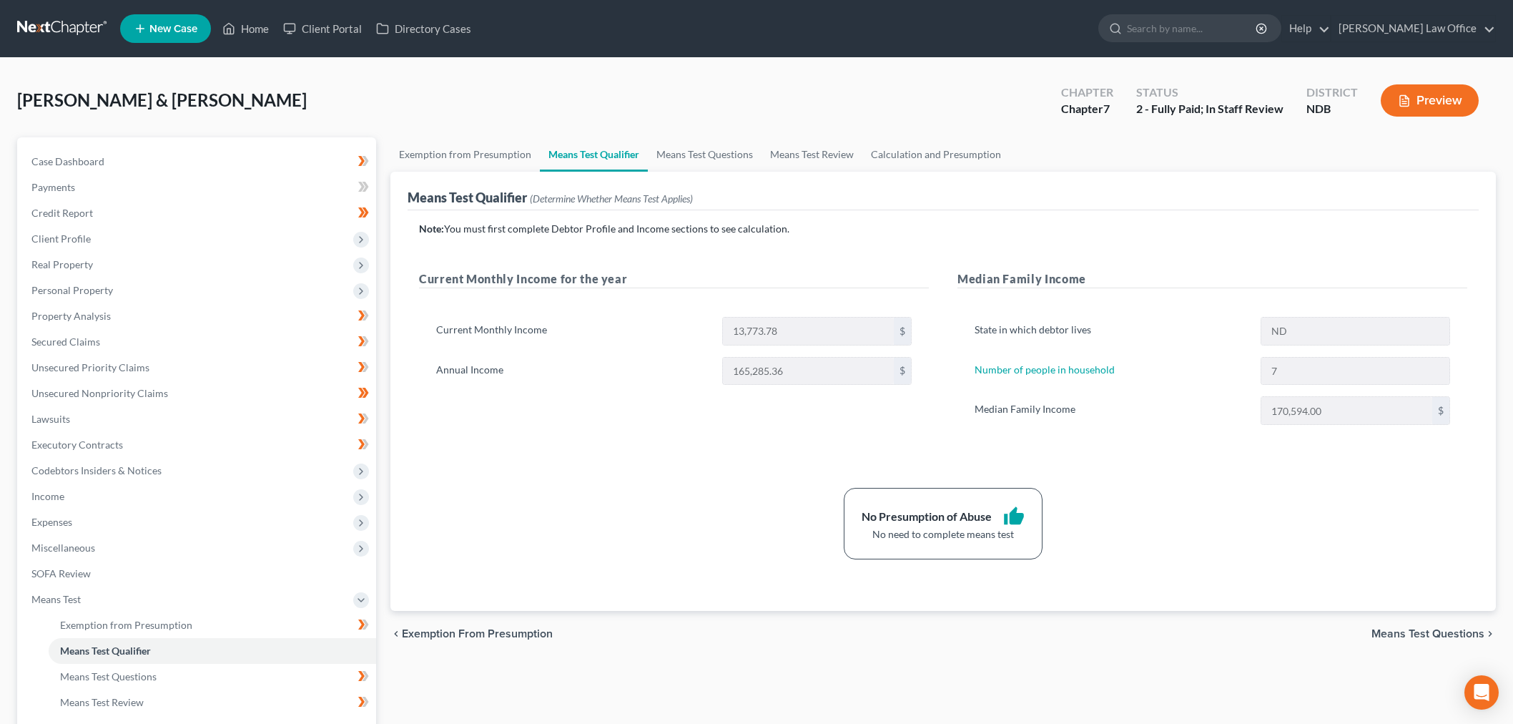  Describe the element at coordinates (572, 331) in the screenshot. I see `label: Current Monthly Income` at that location.